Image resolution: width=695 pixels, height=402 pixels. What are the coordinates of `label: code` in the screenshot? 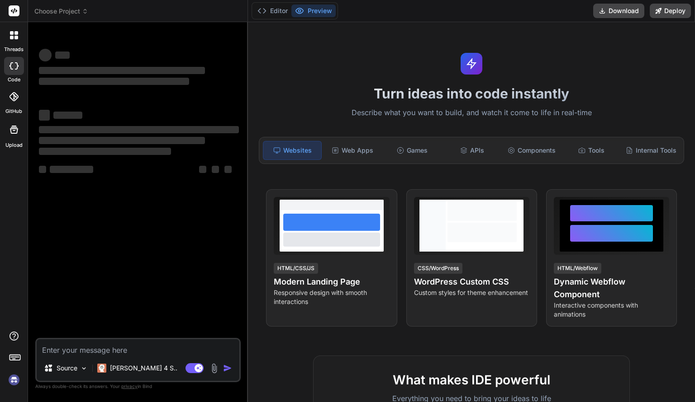 It's located at (14, 80).